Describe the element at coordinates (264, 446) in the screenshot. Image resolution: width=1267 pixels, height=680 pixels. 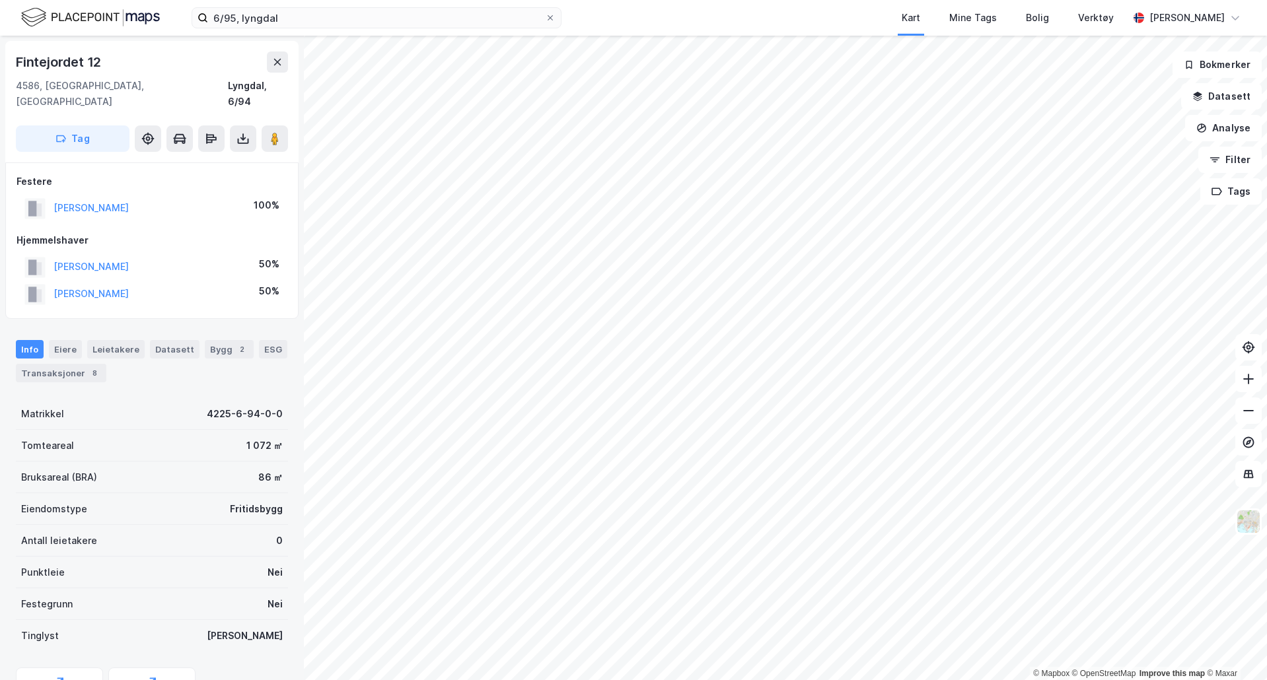
I see `div: 1 072 ㎡` at that location.